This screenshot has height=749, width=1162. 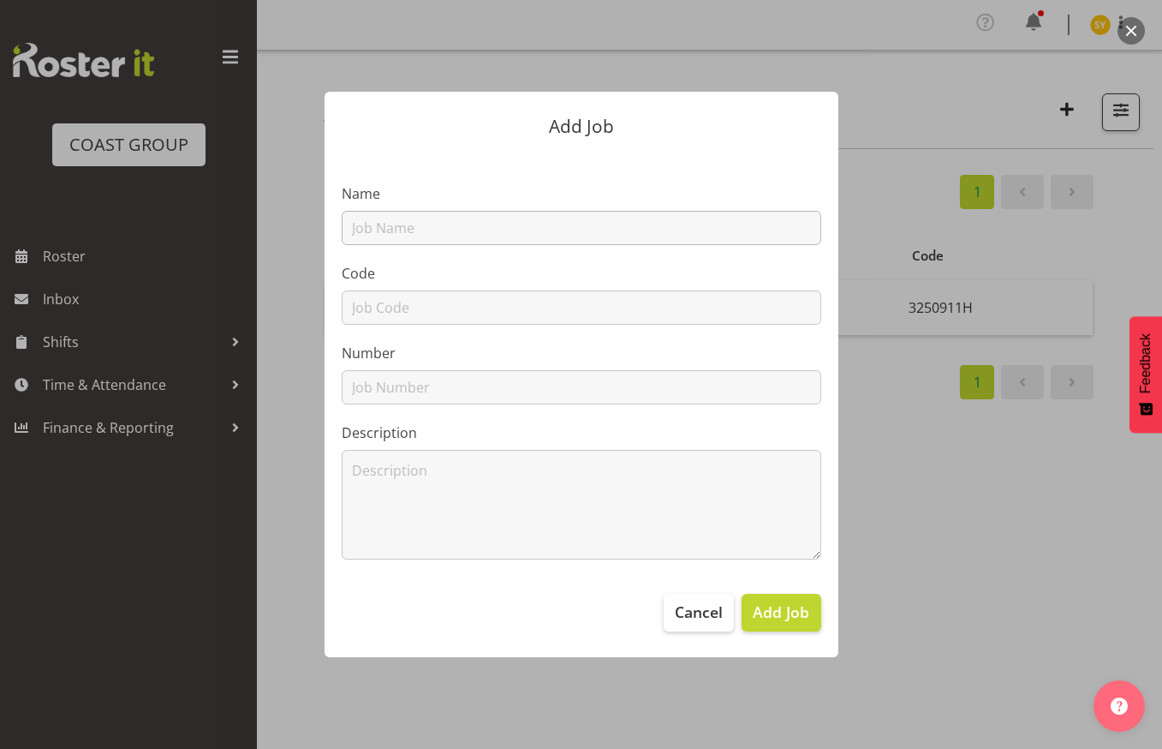 What do you see at coordinates (582, 433) in the screenshot?
I see `label: Description` at bounding box center [582, 433].